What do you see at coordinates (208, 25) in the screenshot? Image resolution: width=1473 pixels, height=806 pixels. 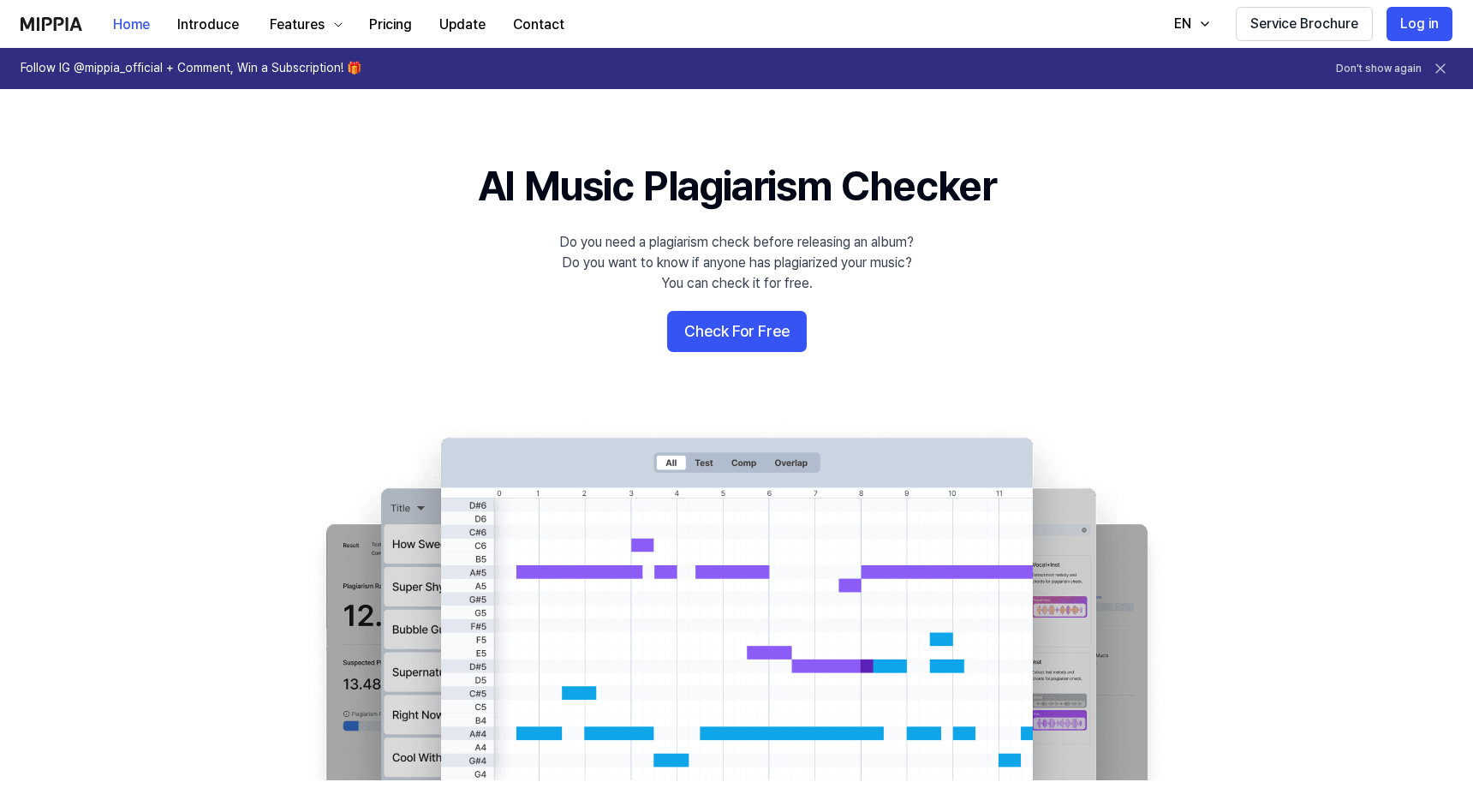 I see `button: Introduce` at bounding box center [208, 25].